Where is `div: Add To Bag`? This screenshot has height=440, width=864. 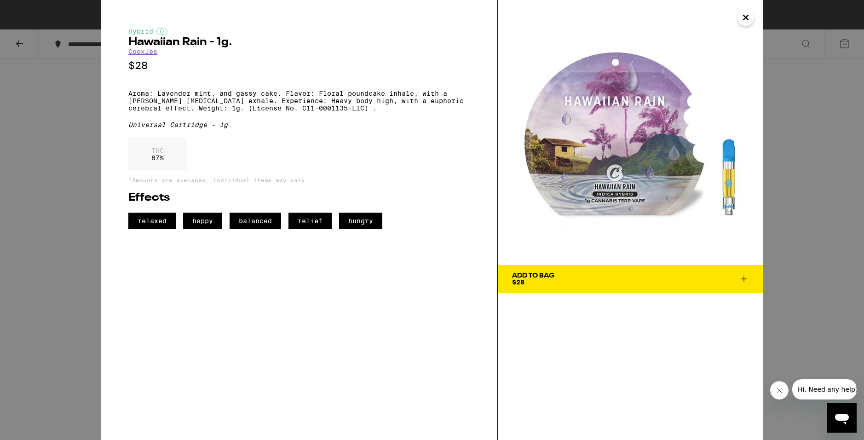 div: Add To Bag is located at coordinates (533, 276).